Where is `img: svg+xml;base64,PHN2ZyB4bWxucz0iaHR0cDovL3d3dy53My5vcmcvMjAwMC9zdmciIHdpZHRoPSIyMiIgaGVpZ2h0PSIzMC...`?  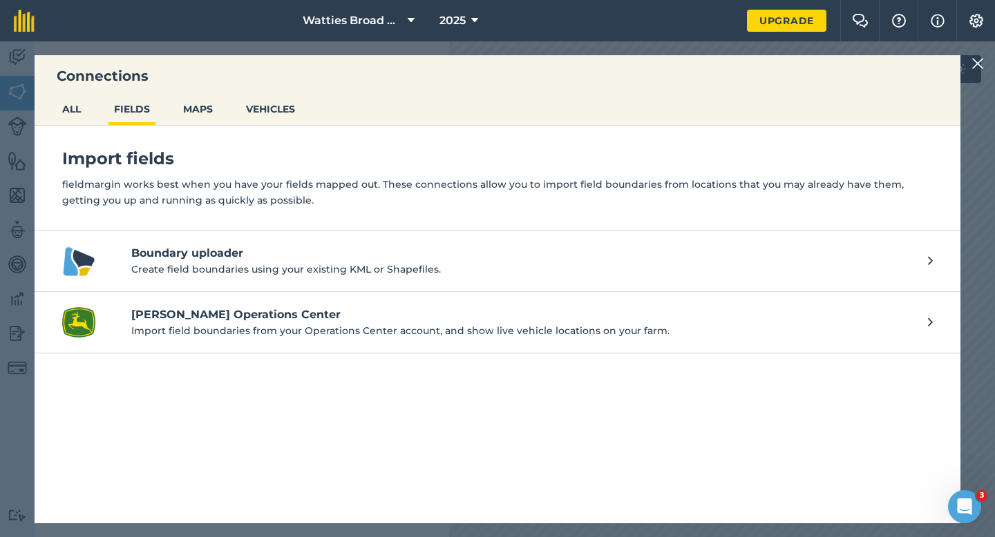 img: svg+xml;base64,PHN2ZyB4bWxucz0iaHR0cDovL3d3dy53My5vcmcvMjAwMC9zdmciIHdpZHRoPSIyMiIgaGVpZ2h0PSIzMC... is located at coordinates (978, 64).